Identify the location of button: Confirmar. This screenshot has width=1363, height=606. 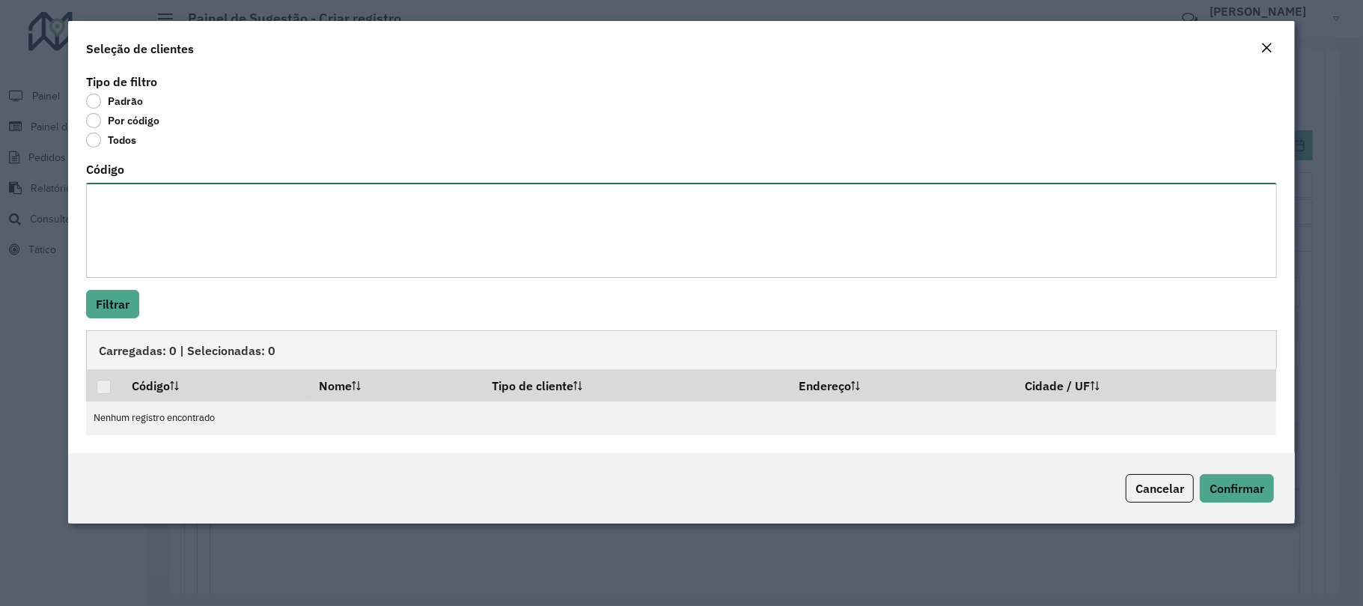
(1237, 488).